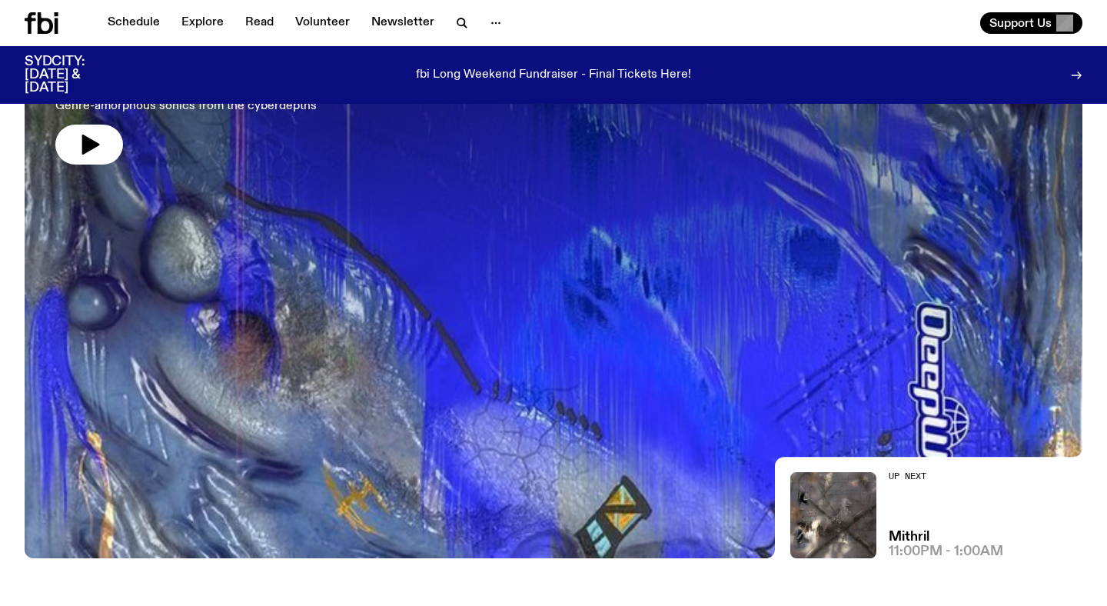 Image resolution: width=1107 pixels, height=606 pixels. Describe the element at coordinates (202, 23) in the screenshot. I see `a: Explore` at that location.